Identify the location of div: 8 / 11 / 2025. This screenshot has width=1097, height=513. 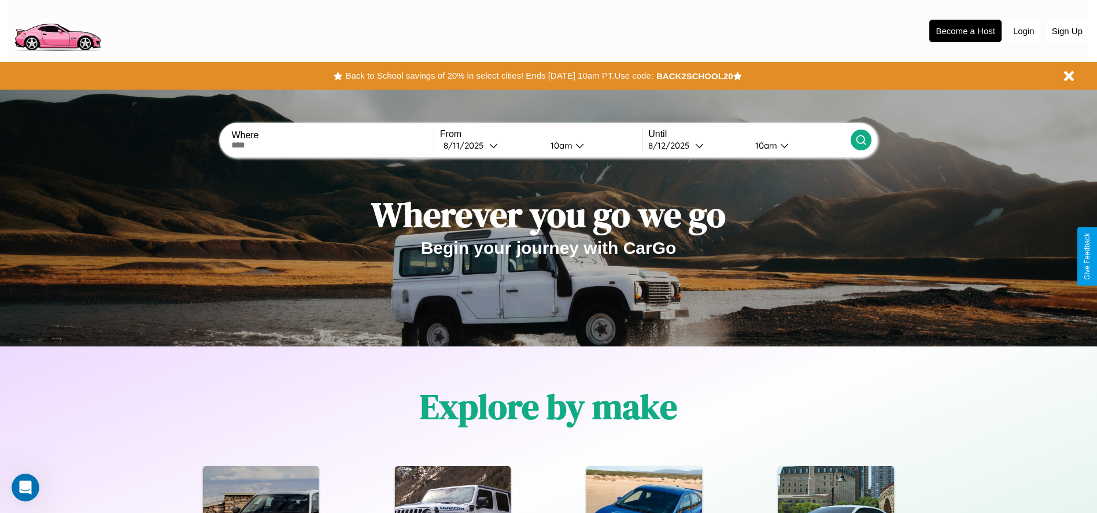
(466, 145).